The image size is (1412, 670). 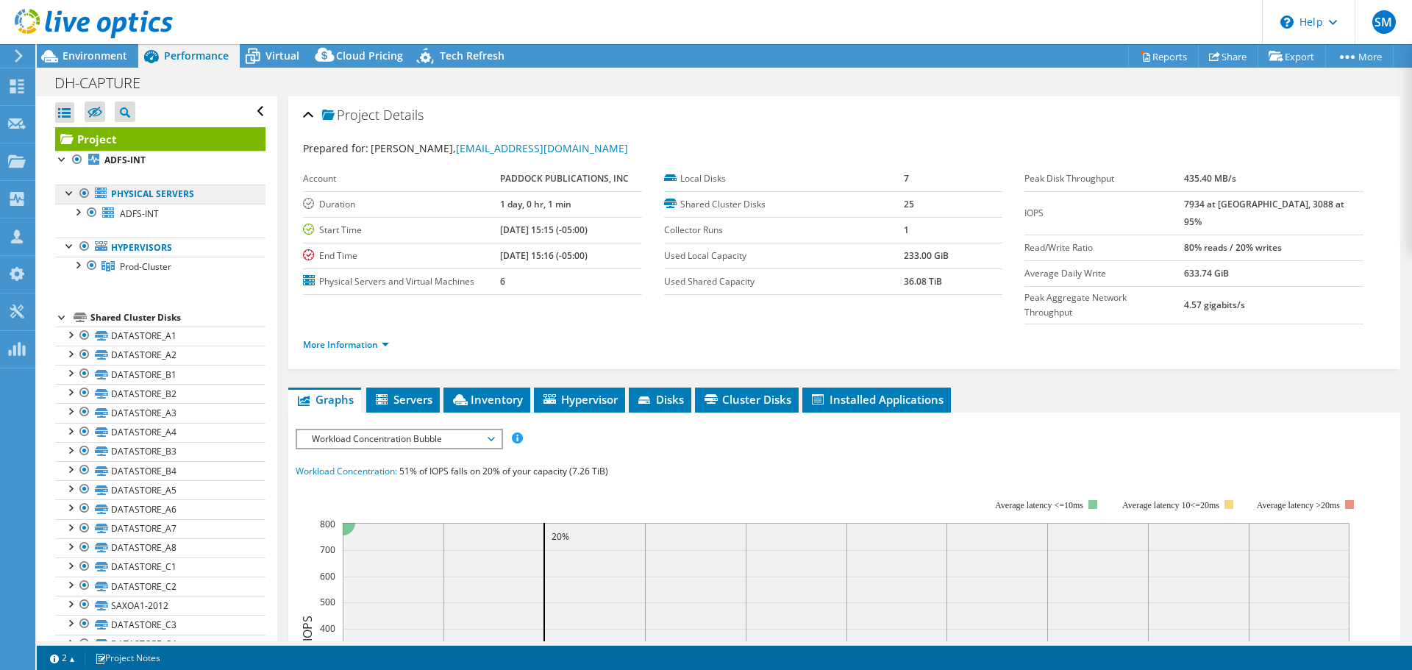 What do you see at coordinates (1359, 56) in the screenshot?
I see `a: More` at bounding box center [1359, 56].